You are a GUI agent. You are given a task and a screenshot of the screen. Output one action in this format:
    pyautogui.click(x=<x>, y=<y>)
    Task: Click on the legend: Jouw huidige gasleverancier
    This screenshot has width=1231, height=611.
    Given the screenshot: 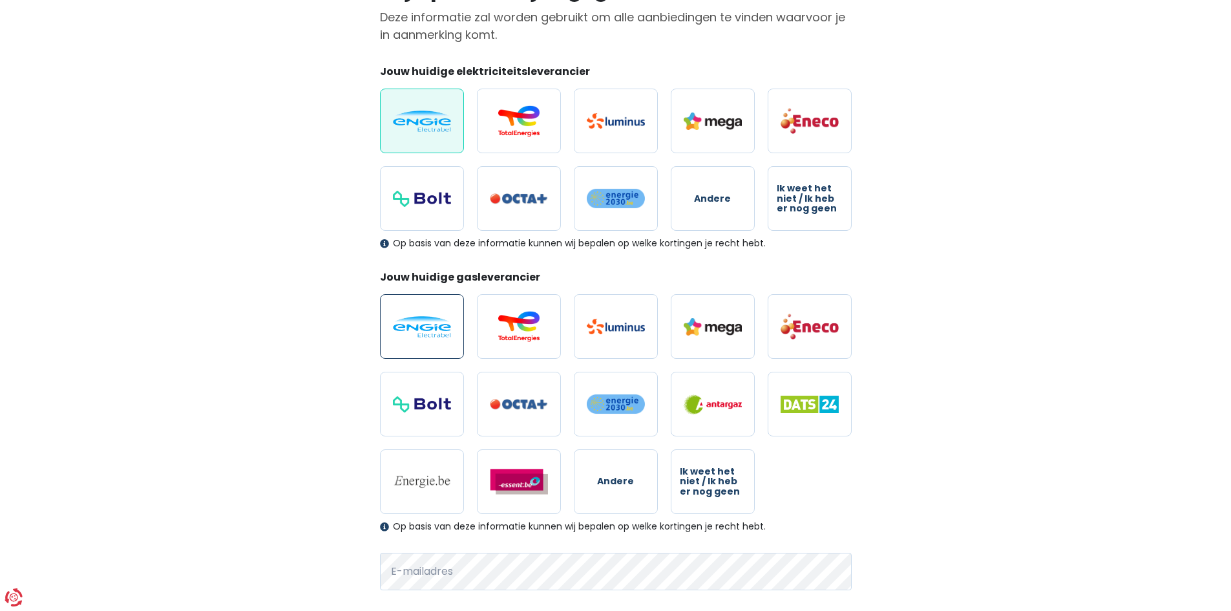 What is the action you would take?
    pyautogui.click(x=616, y=279)
    